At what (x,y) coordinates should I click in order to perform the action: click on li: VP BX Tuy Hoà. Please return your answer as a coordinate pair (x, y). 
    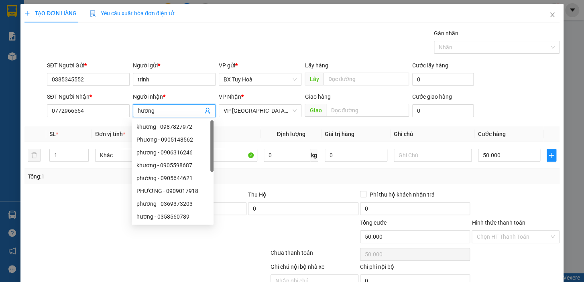
    Looking at the image, I should click on (30, 48).